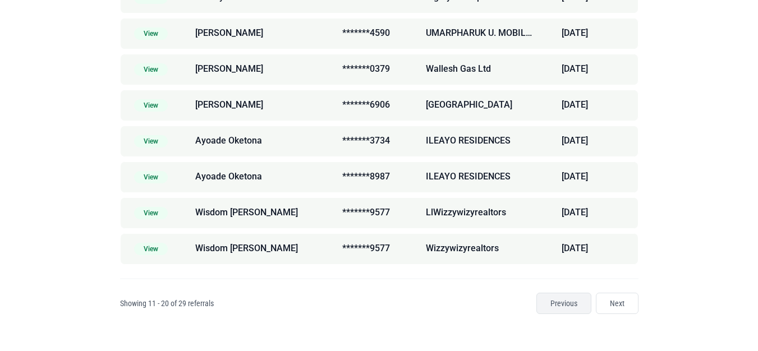  I want to click on a: Previous, so click(564, 304).